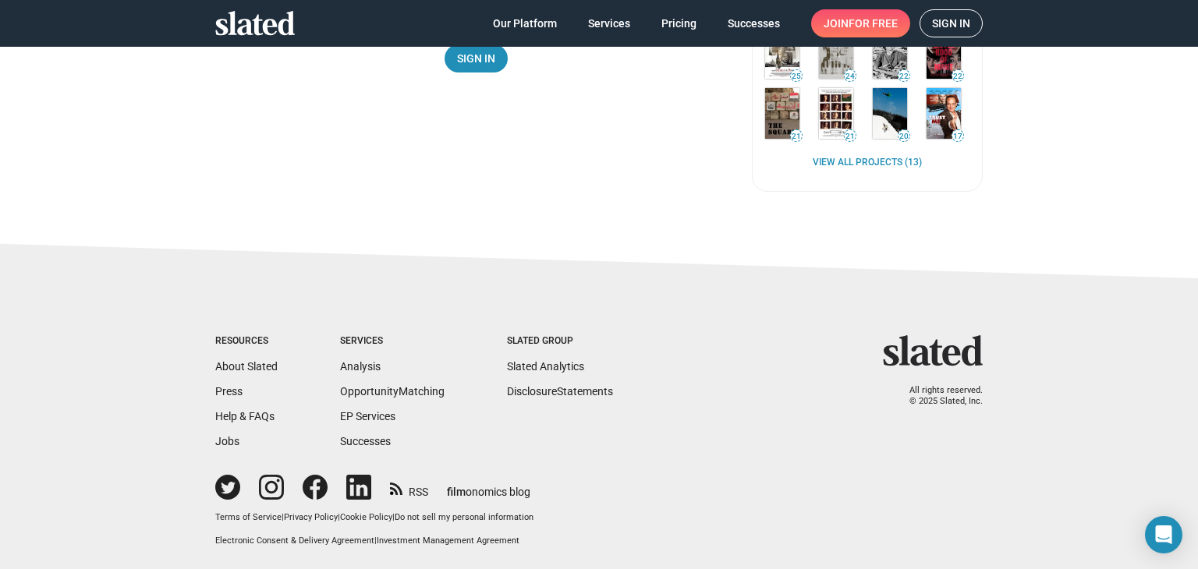 The image size is (1198, 569). Describe the element at coordinates (227, 442) in the screenshot. I see `a: Jobs` at that location.